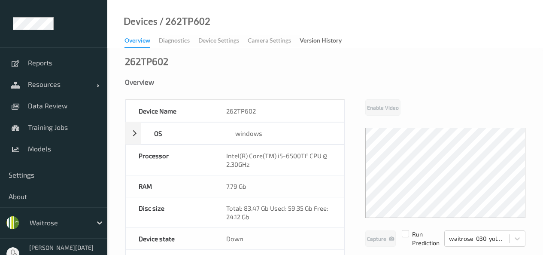 Image resolution: width=543 pixels, height=255 pixels. What do you see at coordinates (235, 133) in the screenshot?
I see `div: OSwindows` at bounding box center [235, 133].